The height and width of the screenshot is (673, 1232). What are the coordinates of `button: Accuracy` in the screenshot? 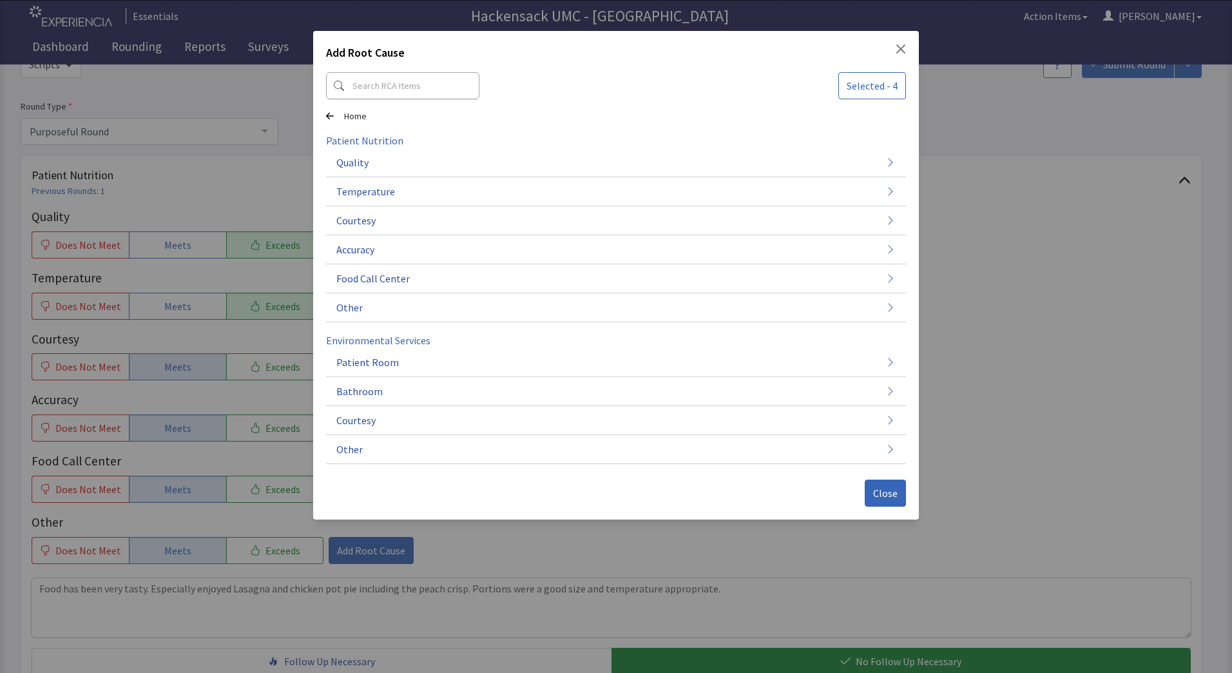 It's located at (616, 249).